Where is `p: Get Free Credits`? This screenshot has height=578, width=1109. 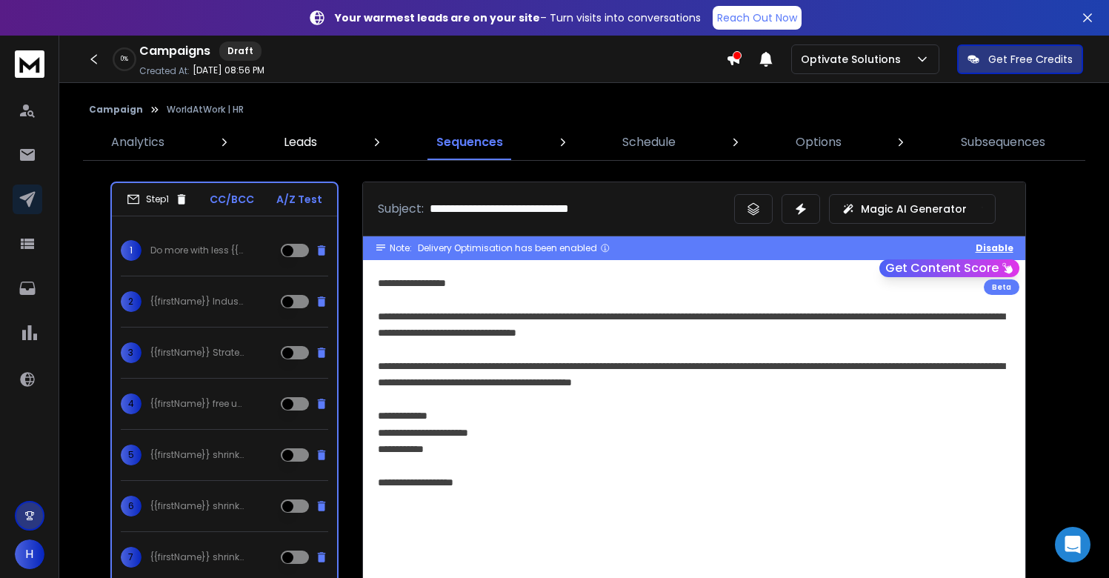 p: Get Free Credits is located at coordinates (1031, 59).